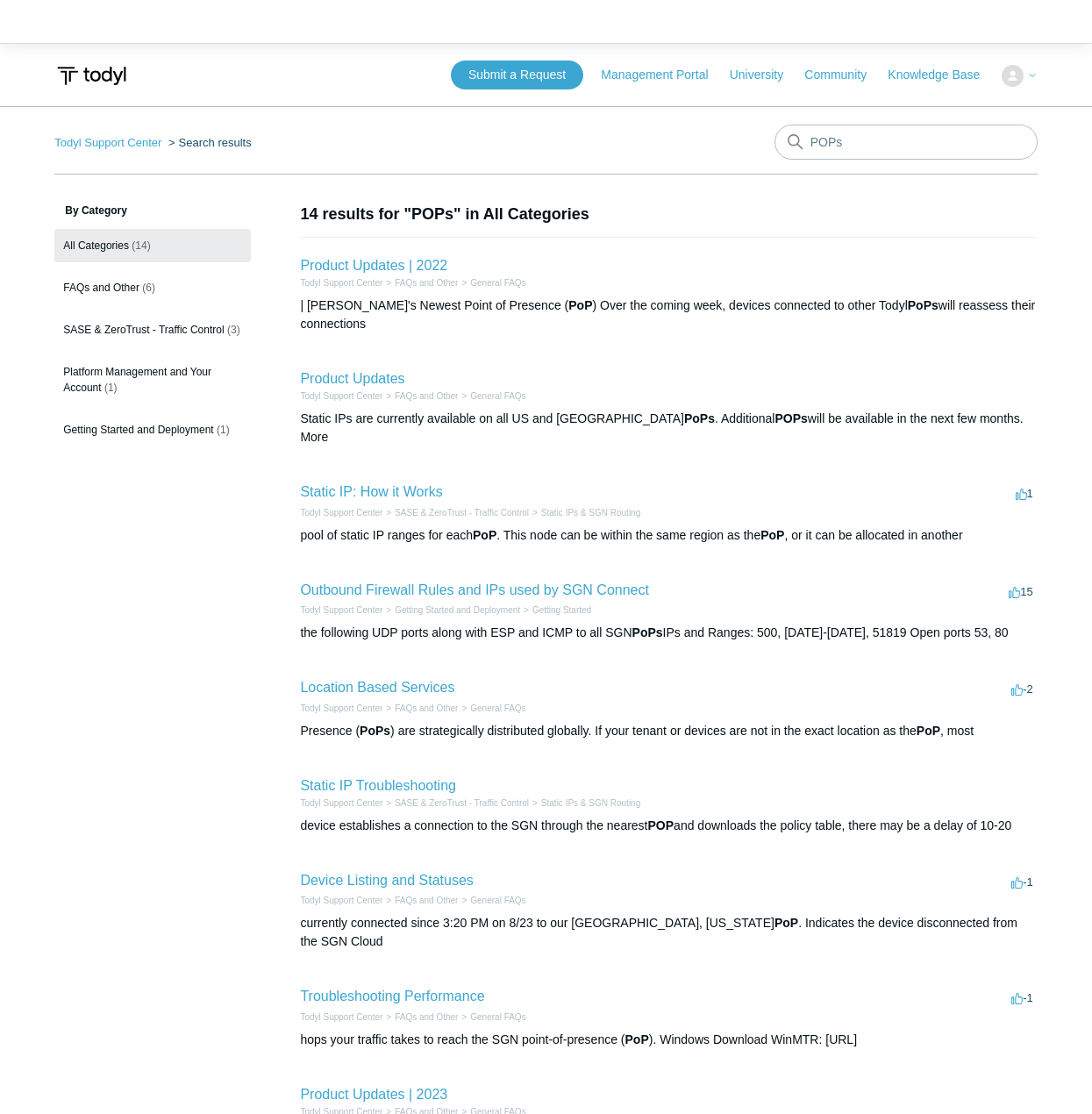 This screenshot has width=1092, height=1114. What do you see at coordinates (234, 329) in the screenshot?
I see `span: (3)` at bounding box center [234, 329].